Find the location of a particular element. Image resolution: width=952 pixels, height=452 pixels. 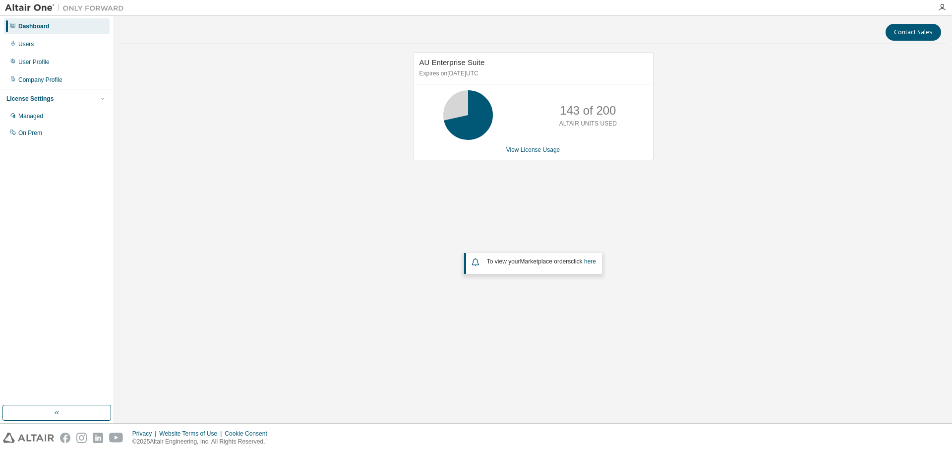

p: 143 of 200 is located at coordinates (588, 111).